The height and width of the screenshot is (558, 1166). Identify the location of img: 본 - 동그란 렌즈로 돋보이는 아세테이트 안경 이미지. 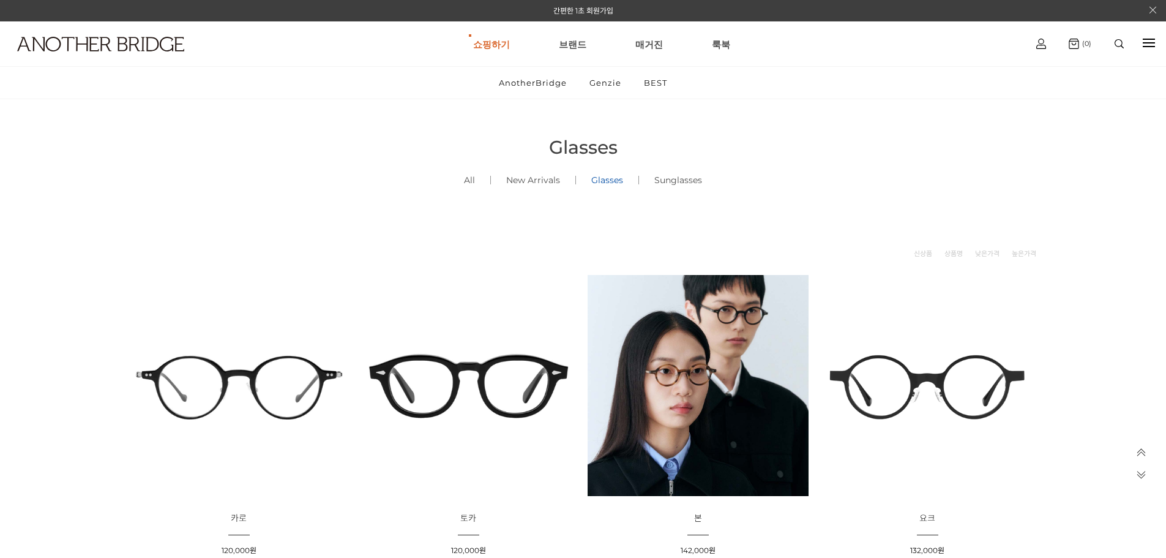
(698, 385).